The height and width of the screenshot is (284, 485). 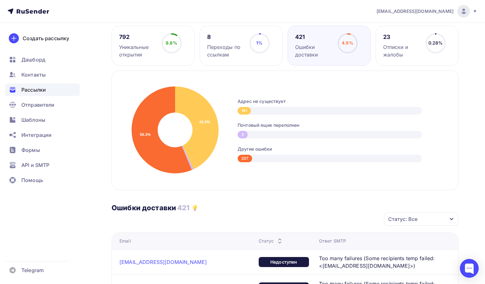 I want to click on div: Отписки и жалобы, so click(x=401, y=51).